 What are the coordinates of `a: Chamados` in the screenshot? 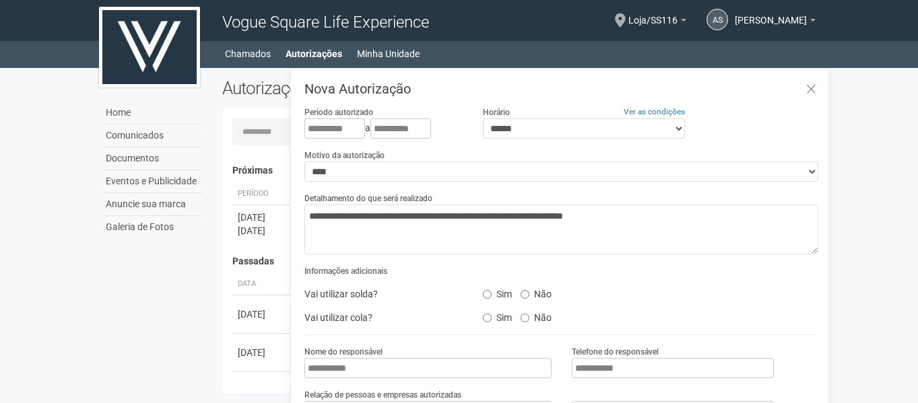 It's located at (248, 54).